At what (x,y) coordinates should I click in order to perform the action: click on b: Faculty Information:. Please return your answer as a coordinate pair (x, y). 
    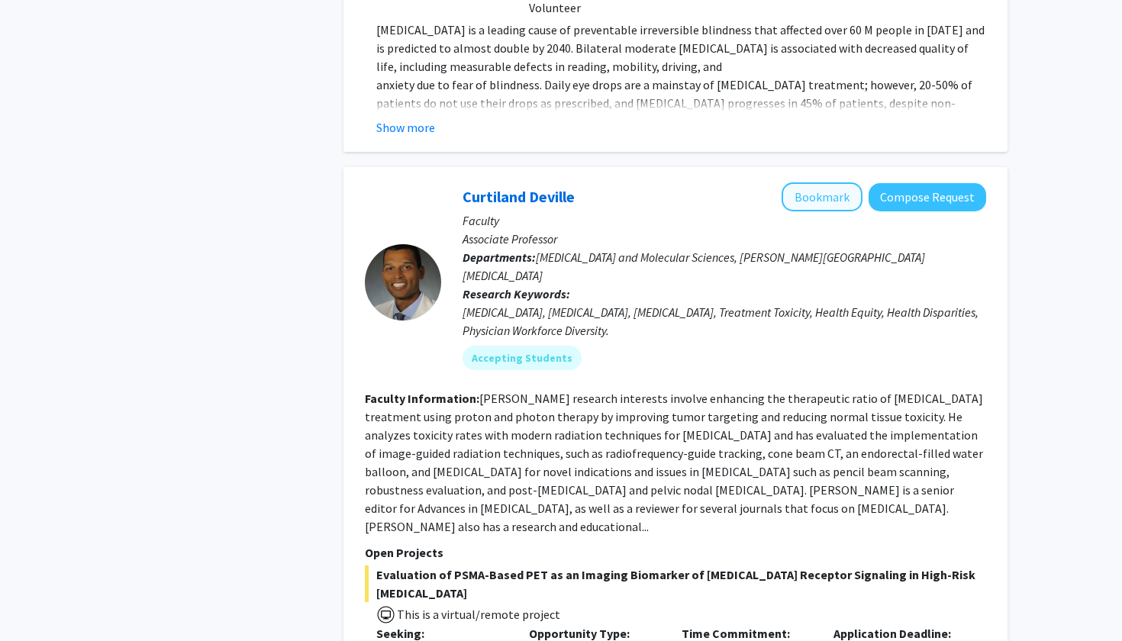
    Looking at the image, I should click on (422, 398).